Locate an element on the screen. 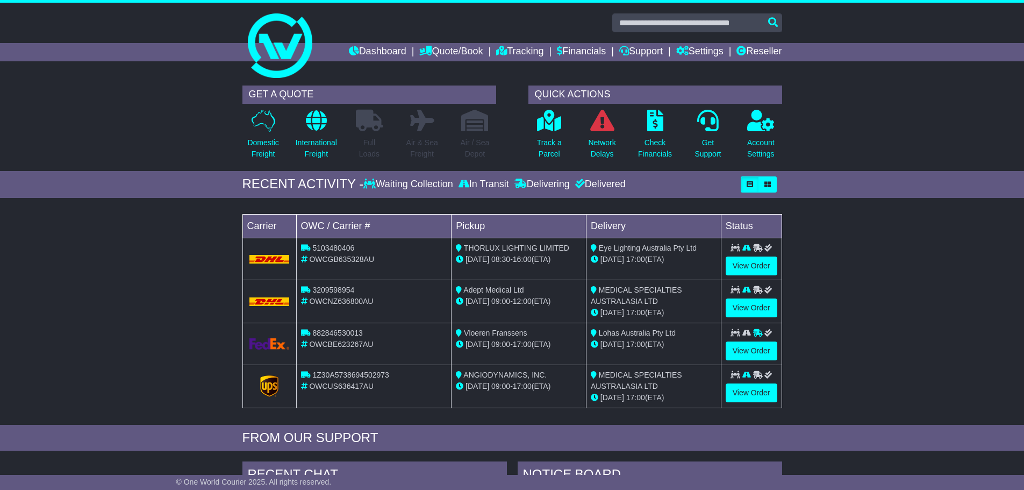  span: OWCGB635328AU is located at coordinates (341, 259).